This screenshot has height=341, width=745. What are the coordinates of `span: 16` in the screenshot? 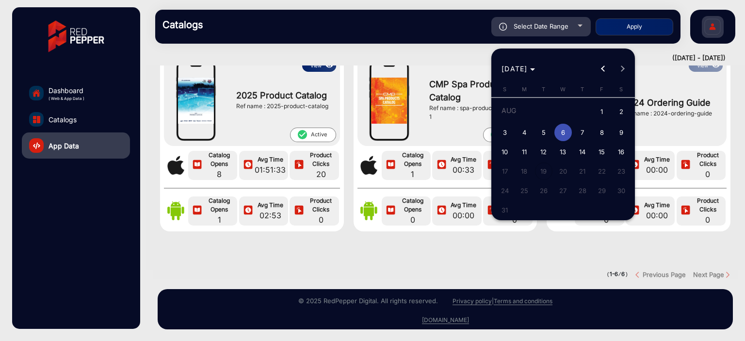 It's located at (621, 152).